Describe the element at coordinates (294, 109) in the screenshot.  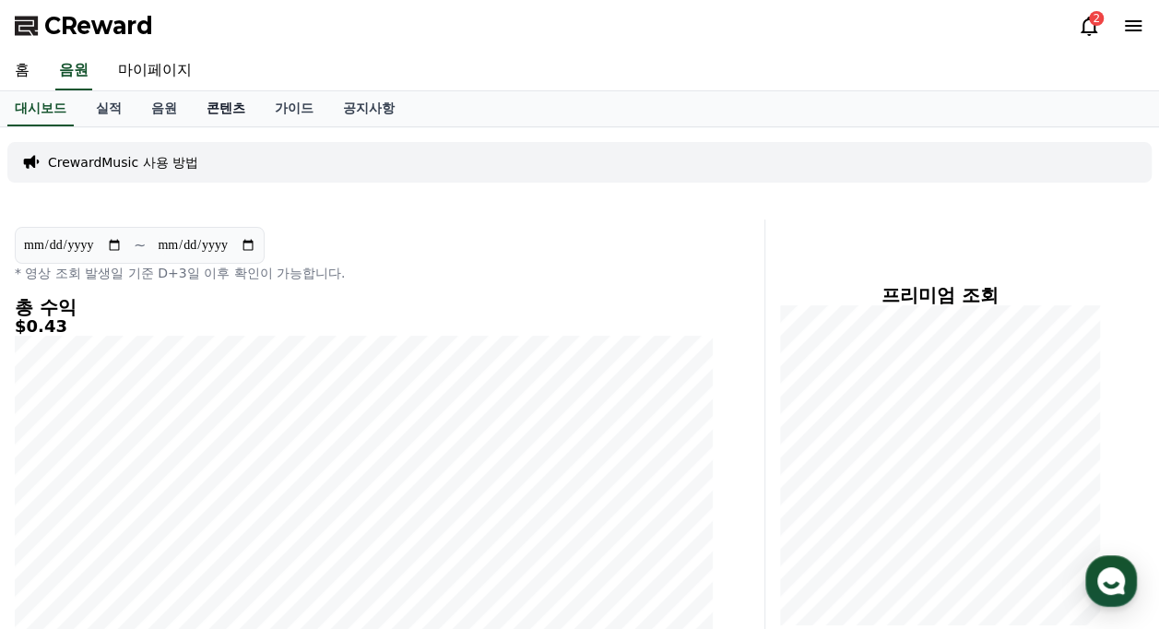
I see `a: 가이드` at that location.